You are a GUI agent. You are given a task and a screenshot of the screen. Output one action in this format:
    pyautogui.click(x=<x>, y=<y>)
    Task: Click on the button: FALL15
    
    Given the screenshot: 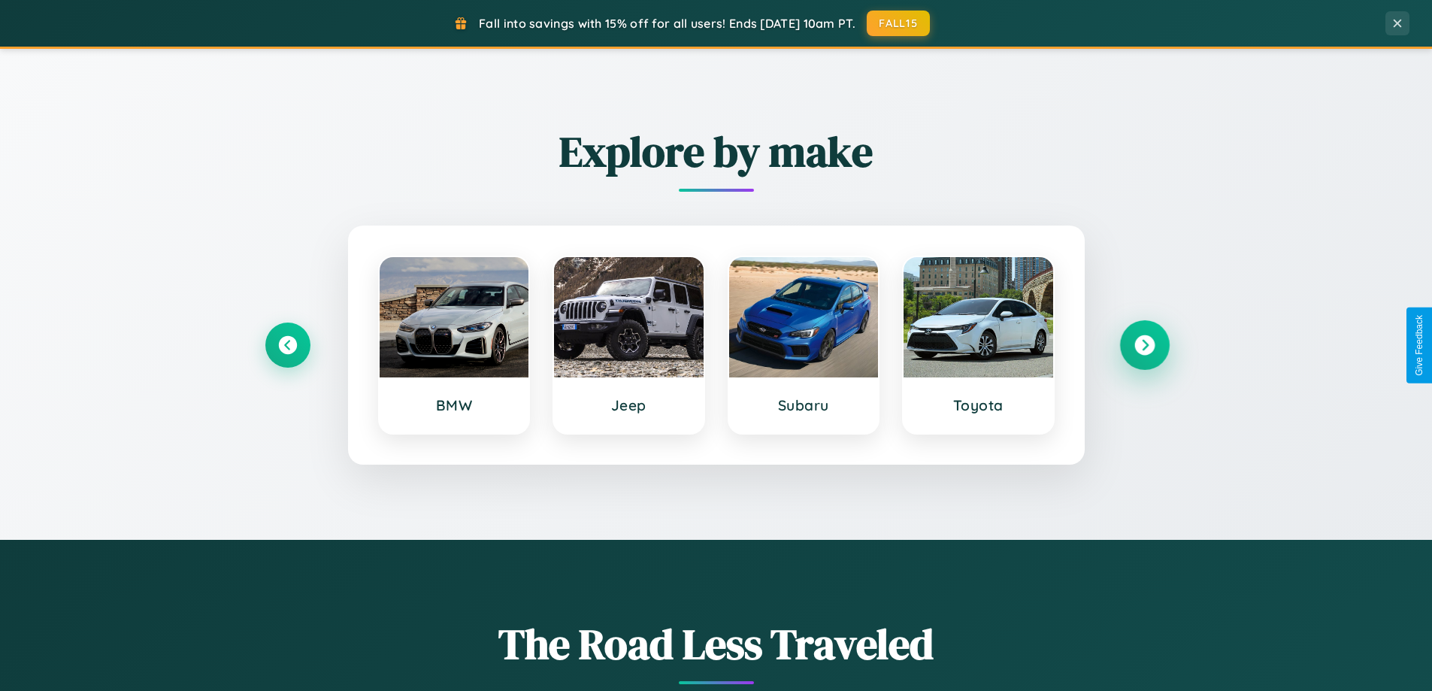 What is the action you would take?
    pyautogui.click(x=898, y=23)
    